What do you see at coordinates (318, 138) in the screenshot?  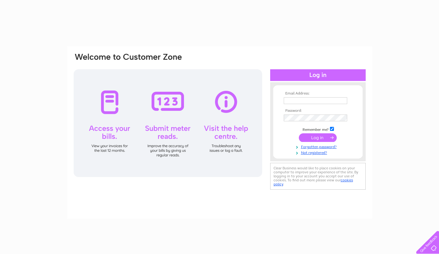 I see `input: Submit` at bounding box center [318, 138].